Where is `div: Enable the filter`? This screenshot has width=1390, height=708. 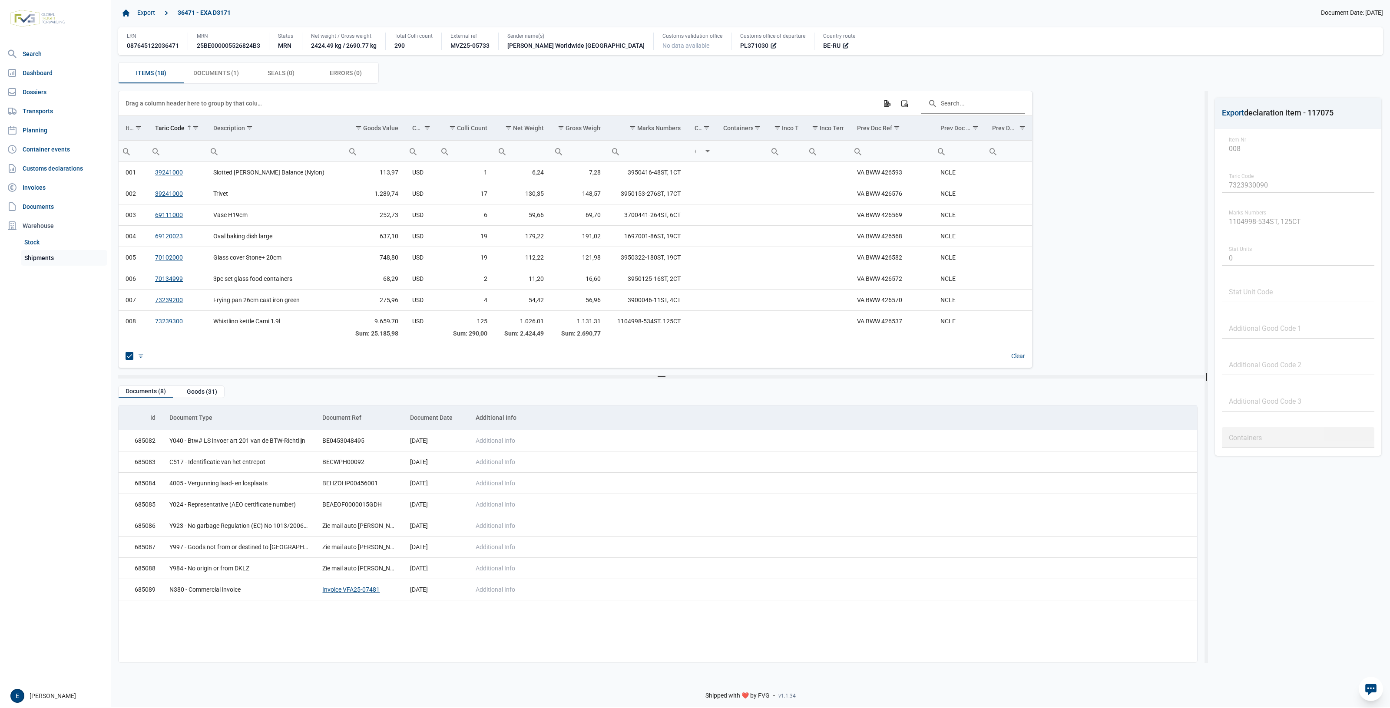 div: Enable the filter is located at coordinates (132, 356).